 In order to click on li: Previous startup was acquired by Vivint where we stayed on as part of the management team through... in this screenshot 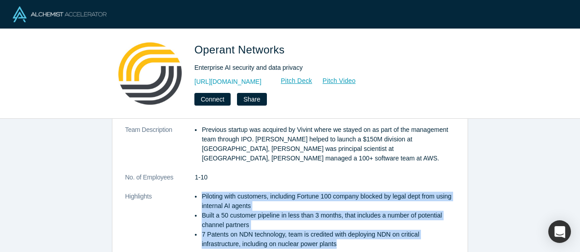, I will do `click(328, 144)`.